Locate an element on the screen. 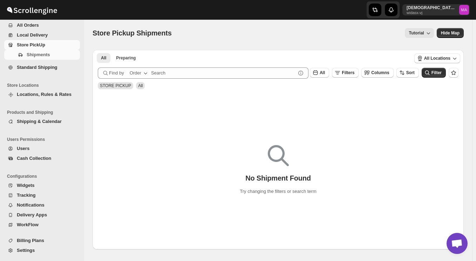 The width and height of the screenshot is (476, 261). span: Locations, Rules & Rates is located at coordinates (44, 94).